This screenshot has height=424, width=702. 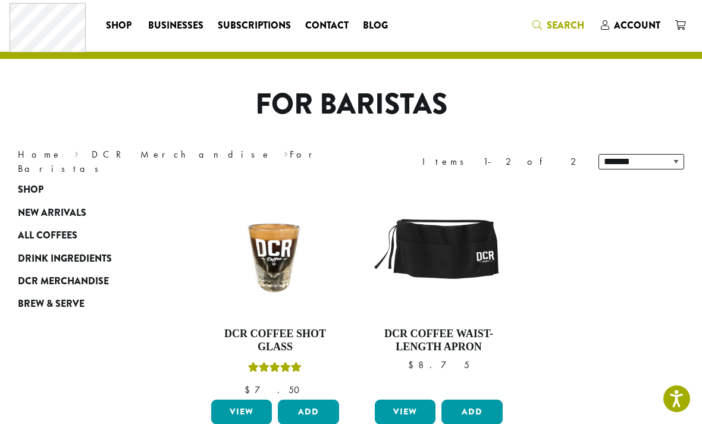 I want to click on div: Items 1-2 of 2, so click(x=501, y=162).